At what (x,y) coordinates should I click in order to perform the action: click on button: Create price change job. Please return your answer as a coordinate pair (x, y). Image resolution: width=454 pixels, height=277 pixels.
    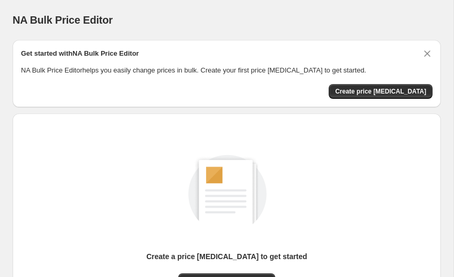
    Looking at the image, I should click on (381, 91).